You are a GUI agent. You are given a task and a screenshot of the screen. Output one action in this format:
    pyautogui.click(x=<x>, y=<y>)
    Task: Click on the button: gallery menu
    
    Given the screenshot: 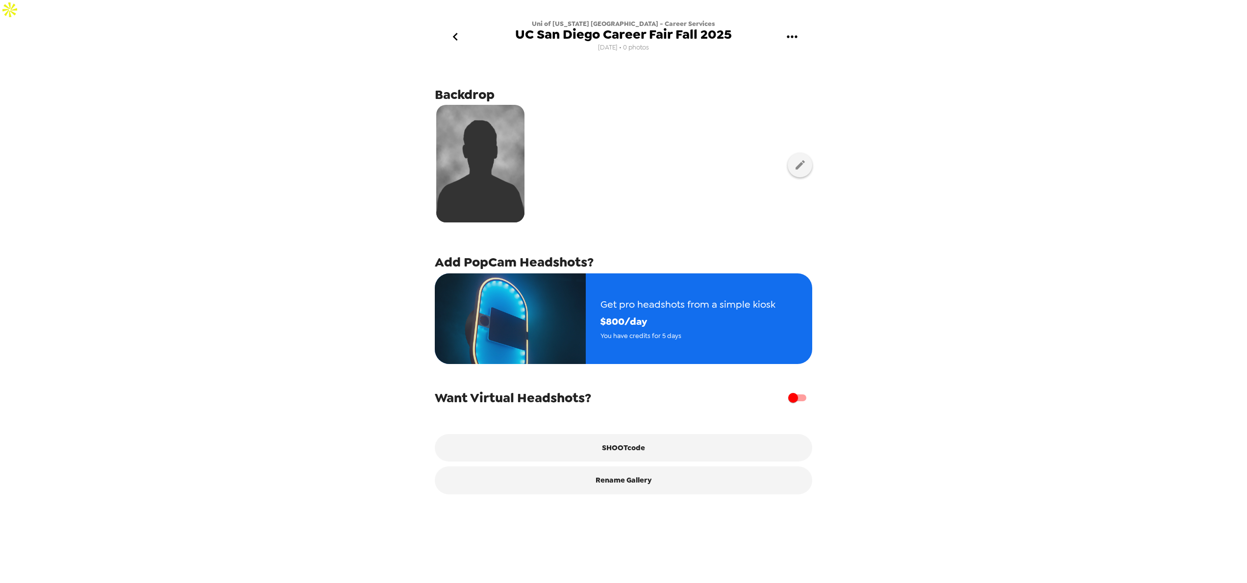 What is the action you would take?
    pyautogui.click(x=792, y=37)
    